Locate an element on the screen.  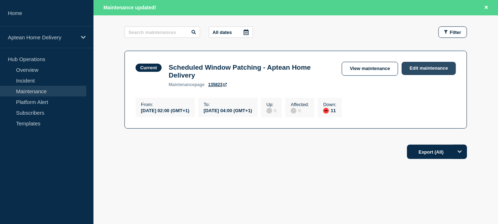
button: All dates is located at coordinates (231, 32).